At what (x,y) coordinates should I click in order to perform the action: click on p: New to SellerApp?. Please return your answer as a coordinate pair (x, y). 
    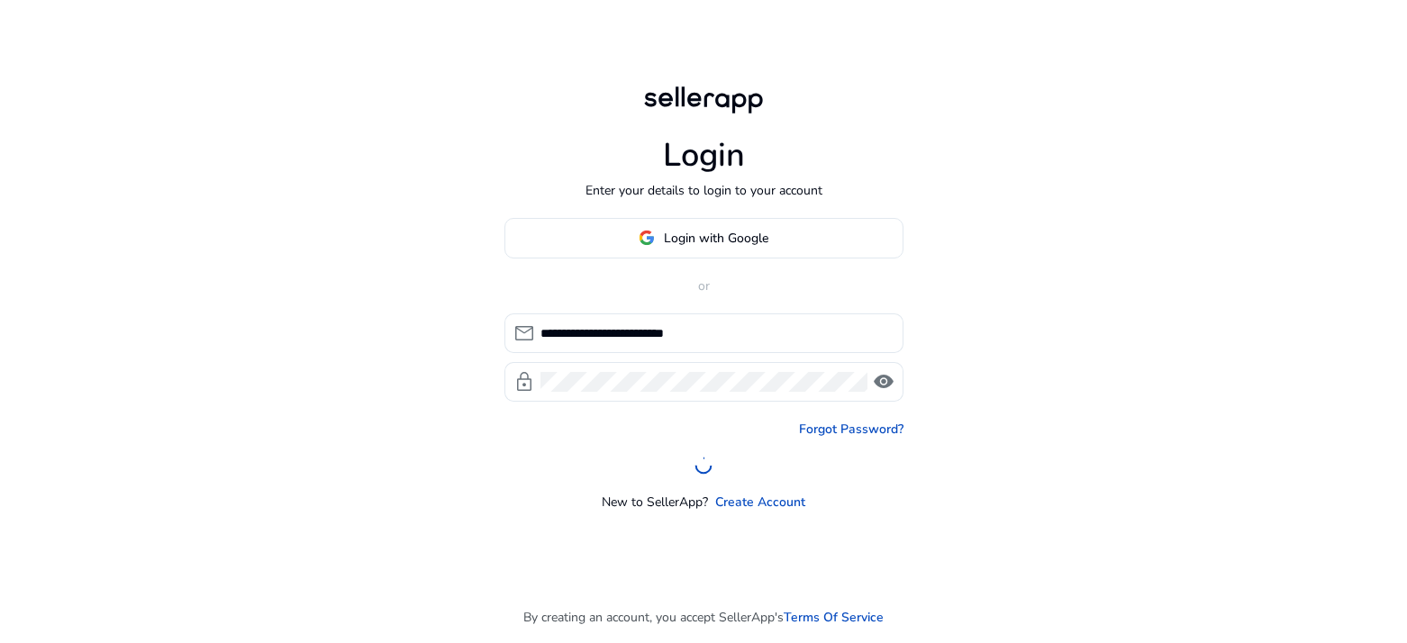
    Looking at the image, I should click on (655, 502).